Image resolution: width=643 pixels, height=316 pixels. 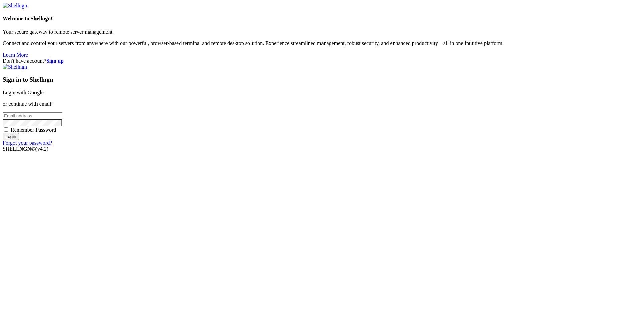 I want to click on p: Your secure gateway to remote server management., so click(x=321, y=32).